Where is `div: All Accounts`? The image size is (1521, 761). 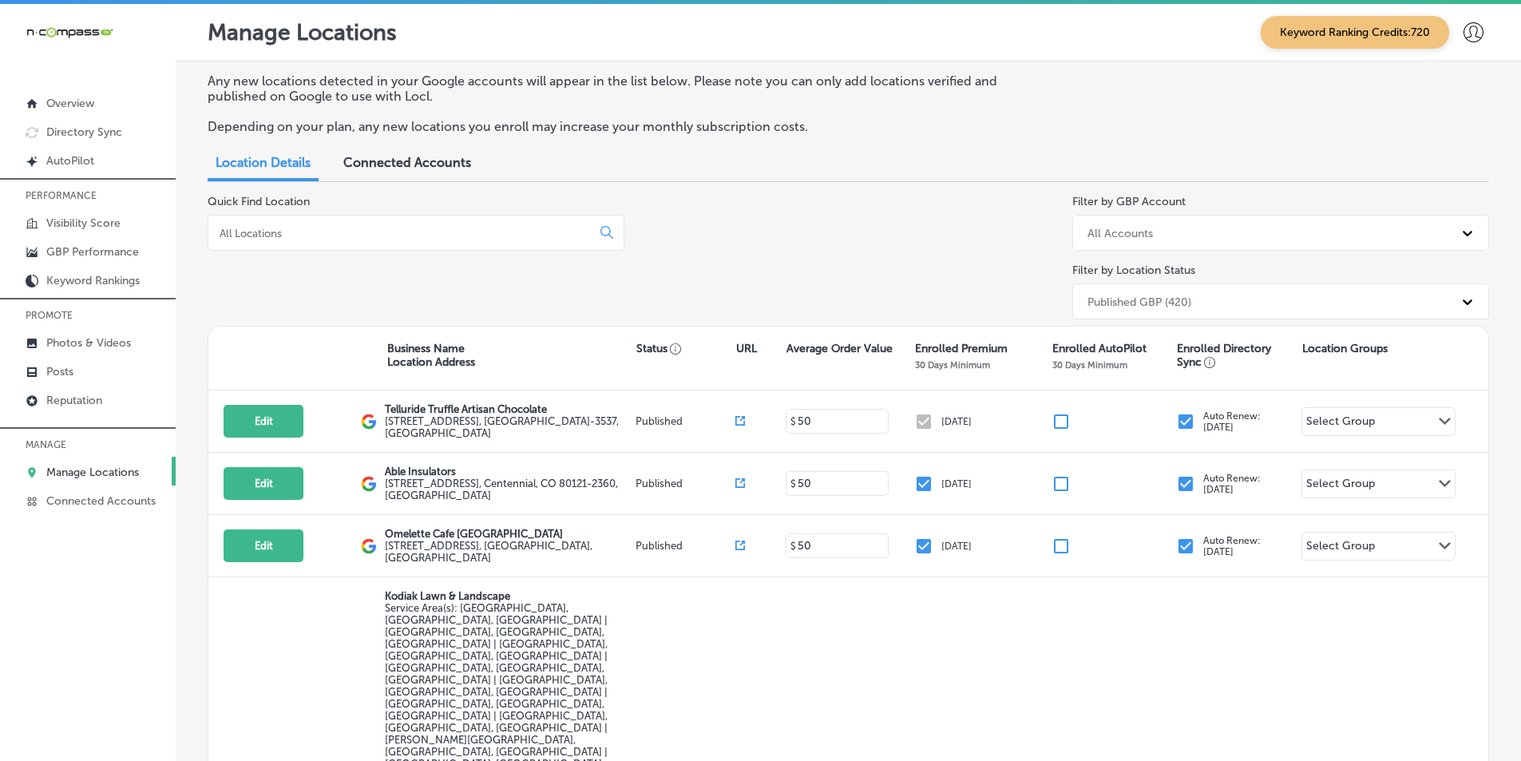
div: All Accounts is located at coordinates (1121, 232).